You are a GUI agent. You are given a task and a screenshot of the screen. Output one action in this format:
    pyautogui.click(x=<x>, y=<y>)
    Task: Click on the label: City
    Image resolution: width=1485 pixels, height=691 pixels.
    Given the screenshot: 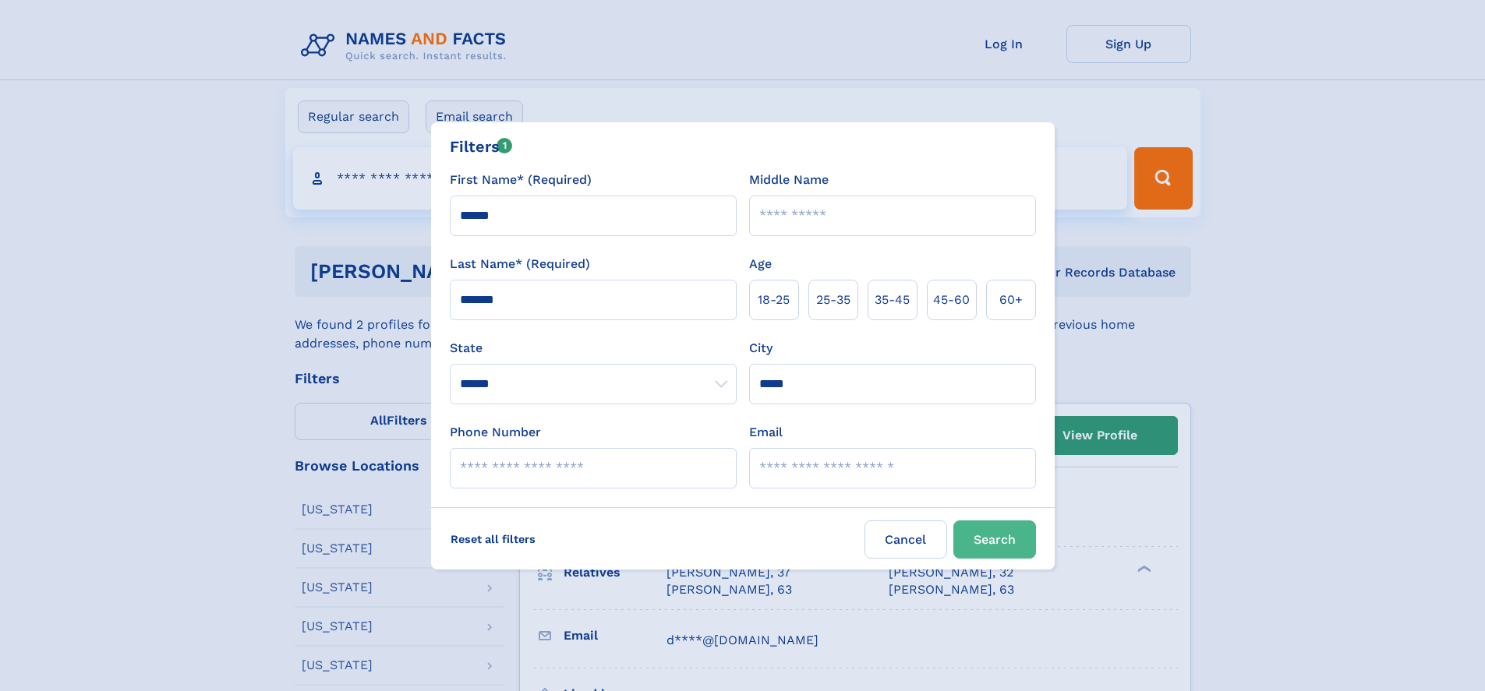 What is the action you would take?
    pyautogui.click(x=761, y=348)
    